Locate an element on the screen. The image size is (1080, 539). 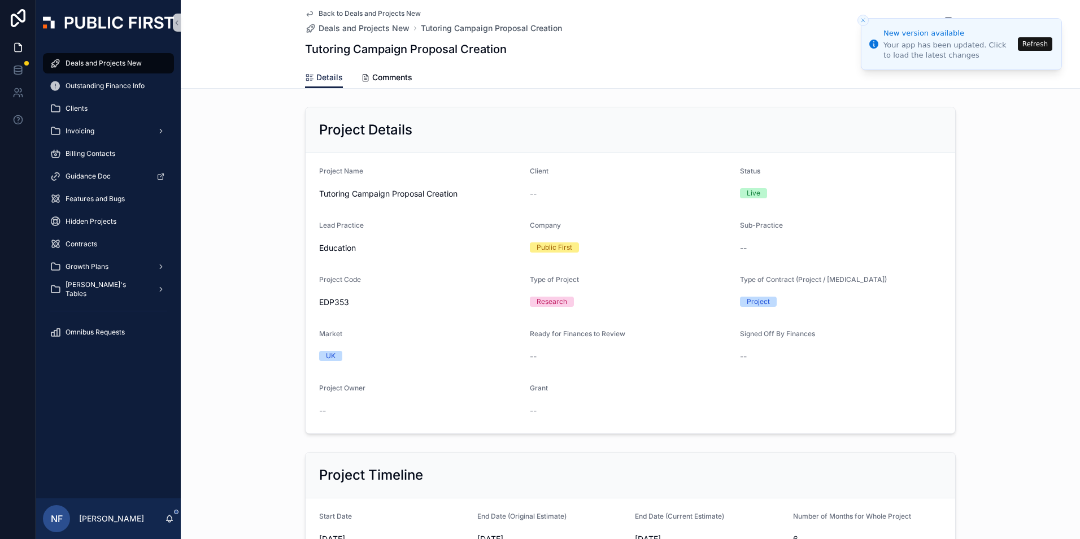
a: Contracts is located at coordinates (108, 244).